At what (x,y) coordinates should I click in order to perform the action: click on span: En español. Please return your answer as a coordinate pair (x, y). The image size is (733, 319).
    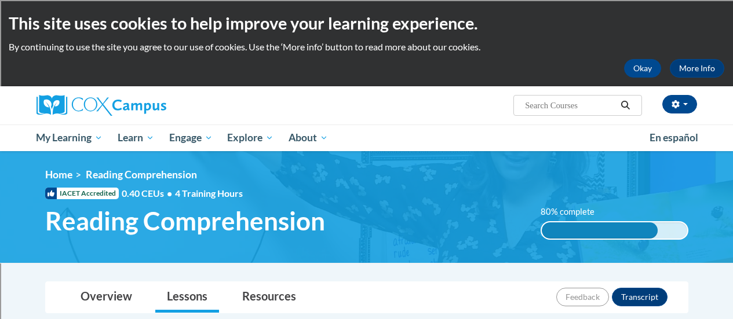
    Looking at the image, I should click on (674, 137).